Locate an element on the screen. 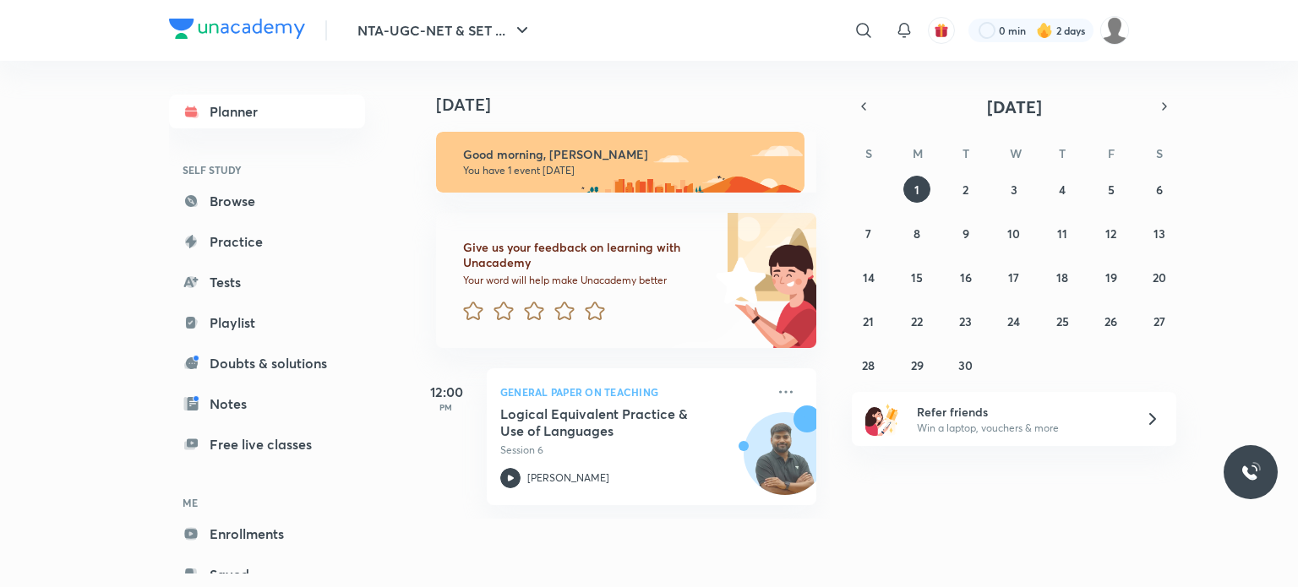 This screenshot has width=1298, height=587. abbr: Monday is located at coordinates (917, 153).